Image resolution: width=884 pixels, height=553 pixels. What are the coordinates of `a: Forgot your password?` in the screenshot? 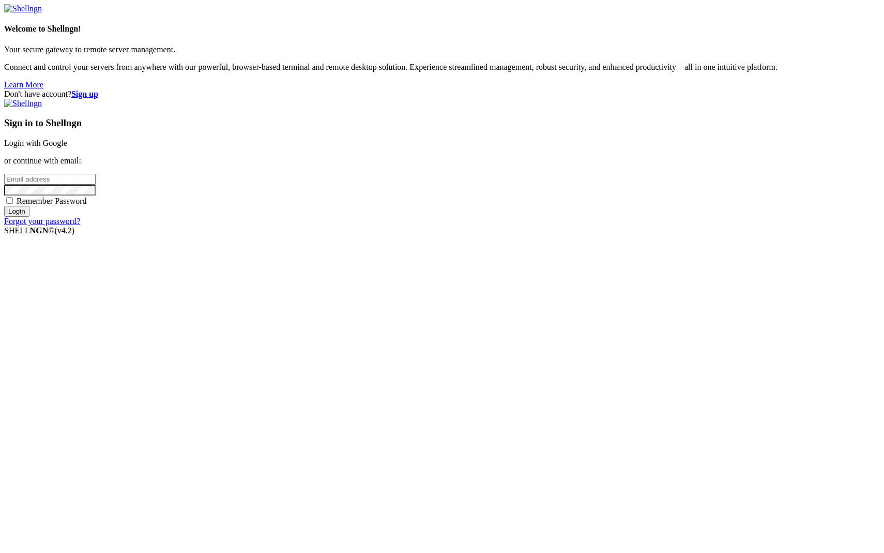 It's located at (42, 221).